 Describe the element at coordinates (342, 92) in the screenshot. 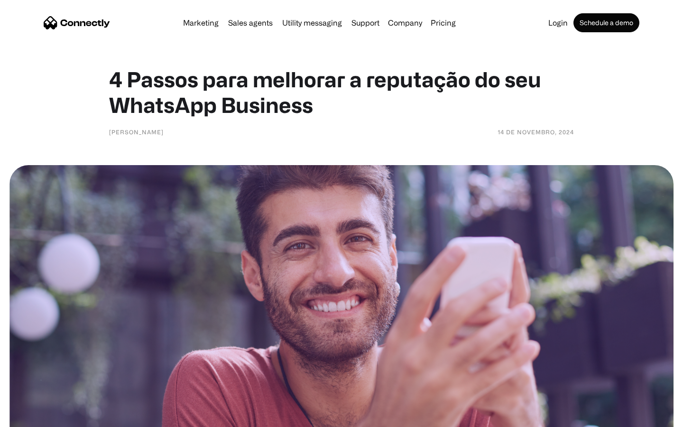

I see `h1: 4 Passos para melhorar a reputação do seu WhatsApp Business` at that location.